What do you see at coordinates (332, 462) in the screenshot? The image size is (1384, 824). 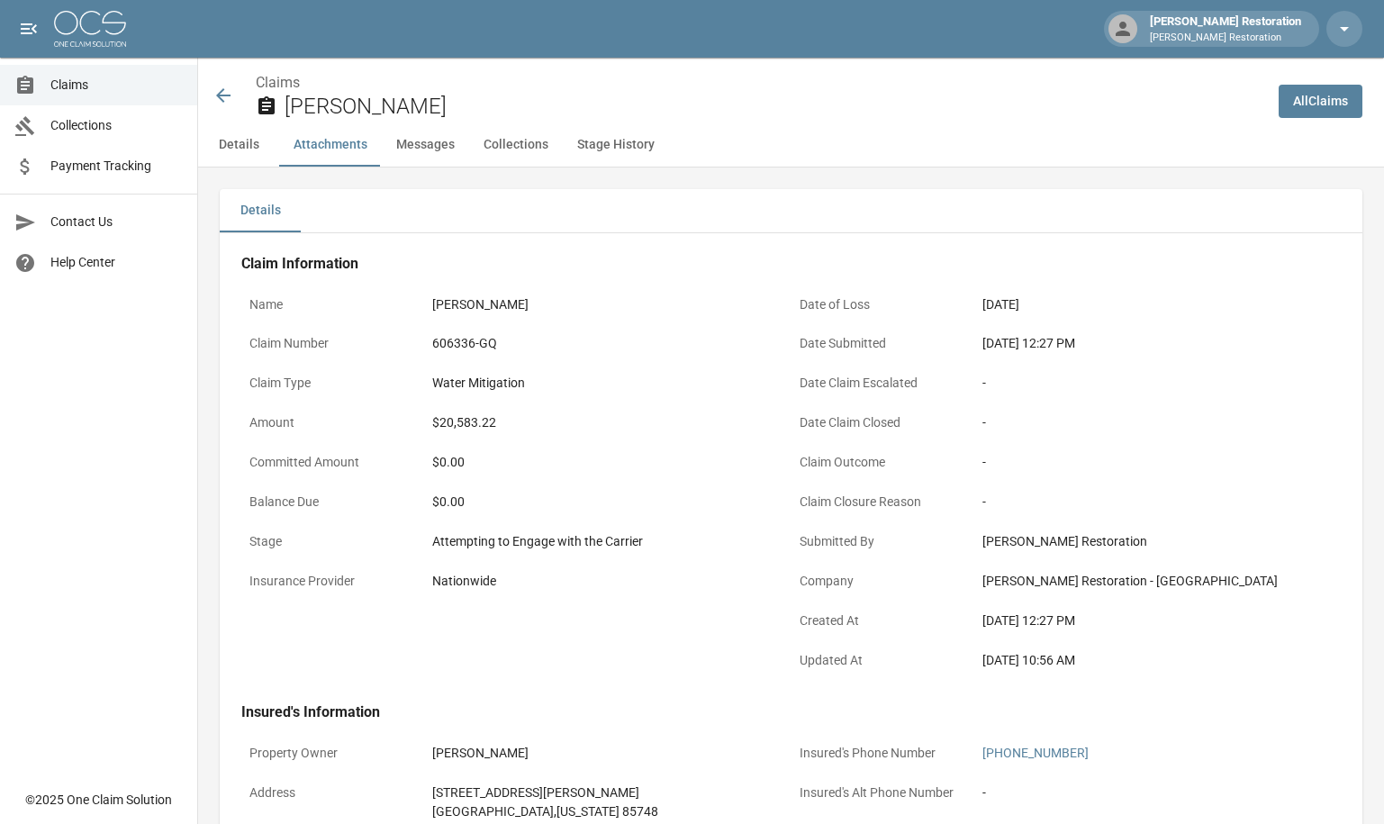 I see `p: Committed Amount` at bounding box center [332, 462].